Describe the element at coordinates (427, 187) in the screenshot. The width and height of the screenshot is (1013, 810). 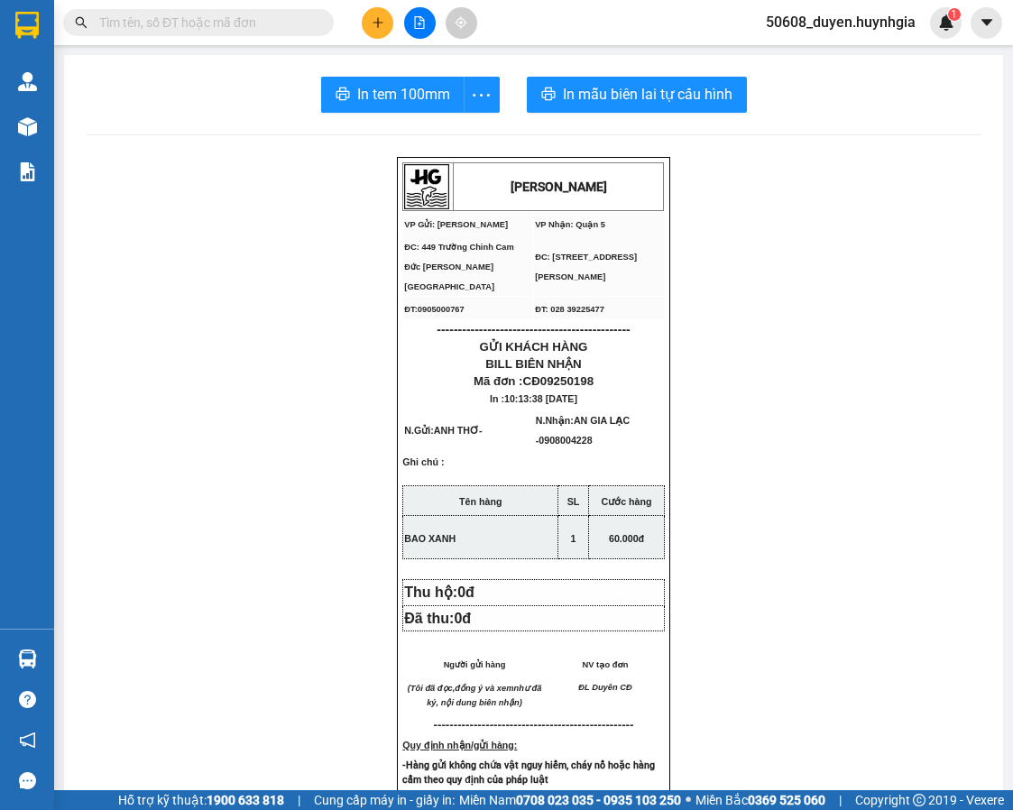
I see `img: logo` at that location.